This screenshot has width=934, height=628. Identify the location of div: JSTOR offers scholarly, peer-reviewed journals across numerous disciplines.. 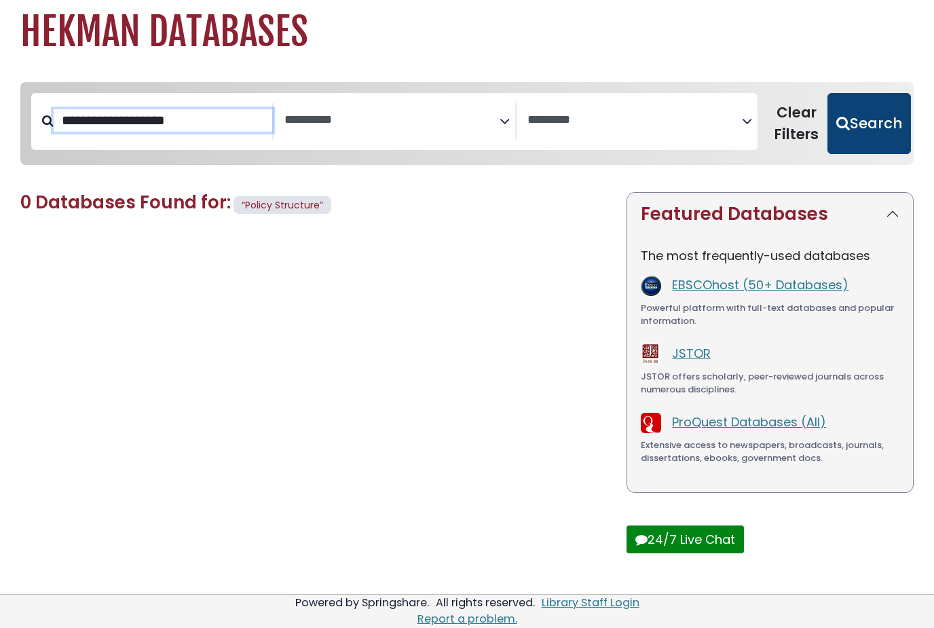
(769, 383).